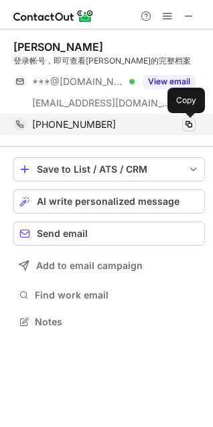  Describe the element at coordinates (109, 202) in the screenshot. I see `button: AI write personalized message` at that location.